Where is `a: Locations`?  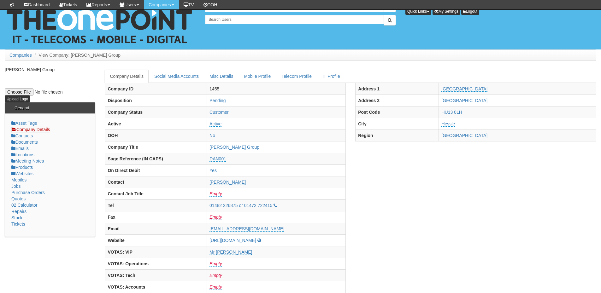
a: Locations is located at coordinates (23, 155).